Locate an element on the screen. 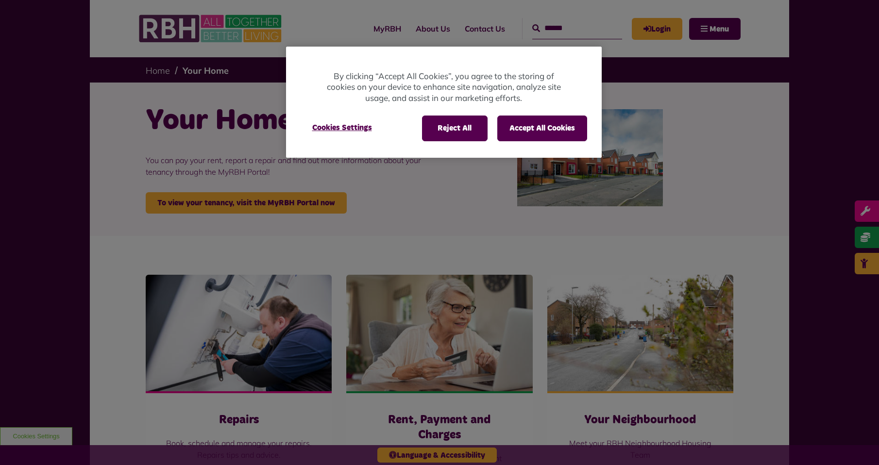  button: Accept All Cookies is located at coordinates (542, 128).